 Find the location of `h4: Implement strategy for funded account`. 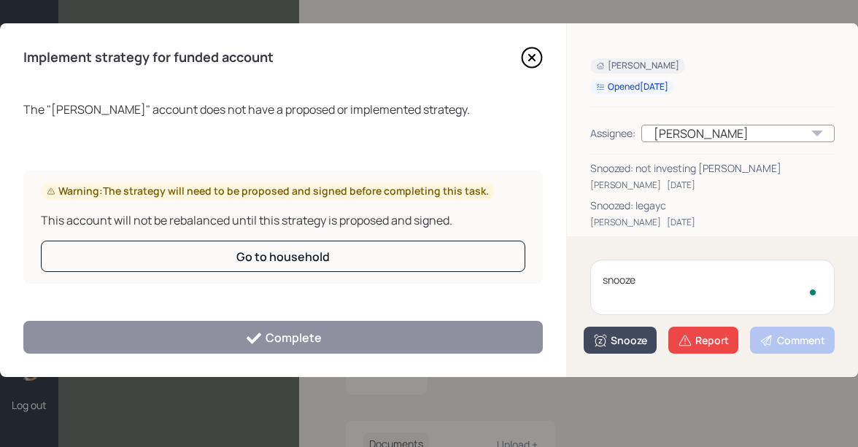

h4: Implement strategy for funded account is located at coordinates (148, 58).